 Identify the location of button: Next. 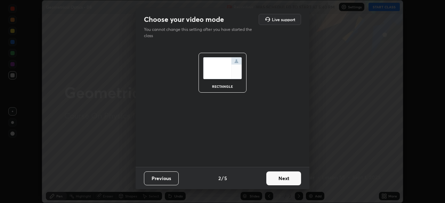
(284, 179).